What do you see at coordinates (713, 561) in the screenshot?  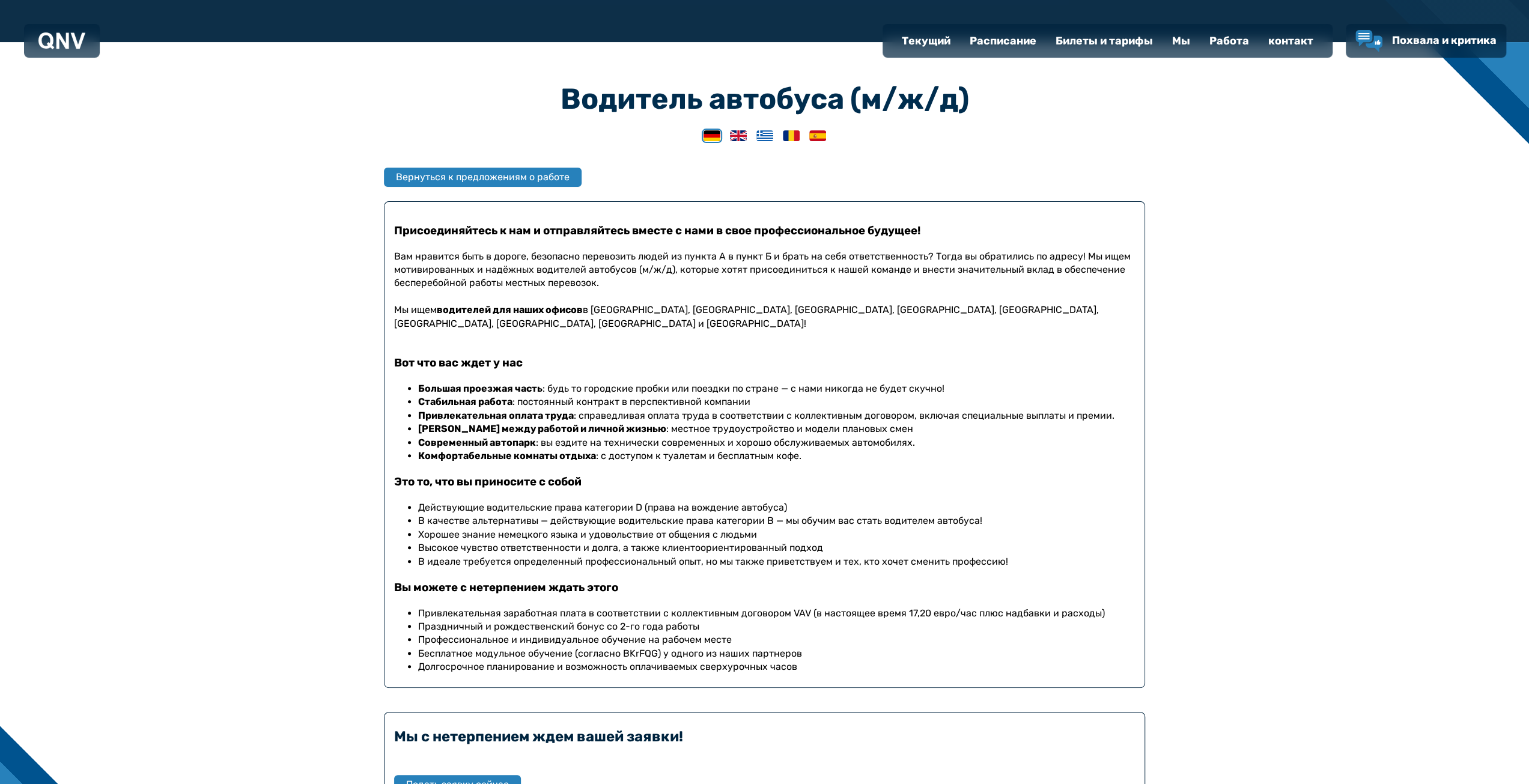 I see `font: В идеале требуется определенный профессиональный опыт, но мы также приветствуем и тех, кто хочет ...` at bounding box center [713, 561].